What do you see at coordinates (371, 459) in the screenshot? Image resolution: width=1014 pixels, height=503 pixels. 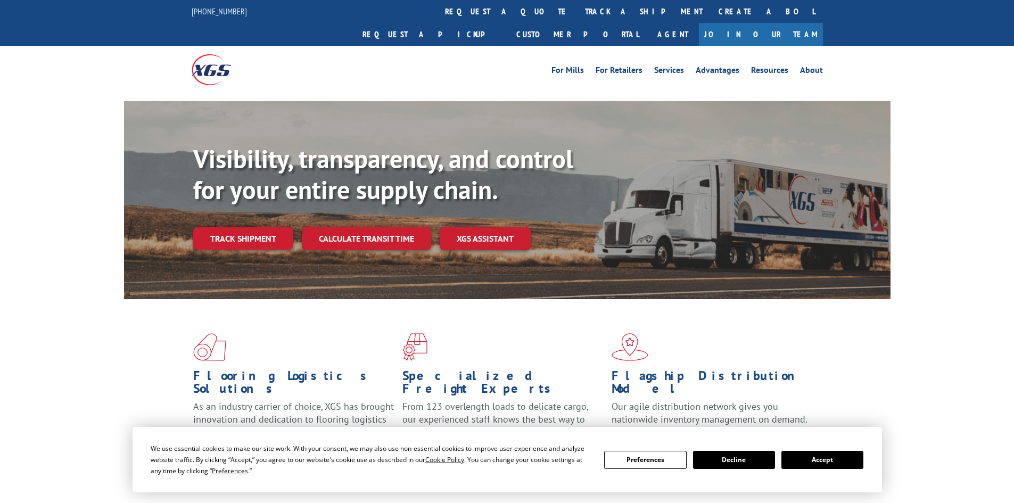 I see `div: We use essential cookies to make our site work. With your consent, we may also use non-essential ...` at bounding box center [371, 459].